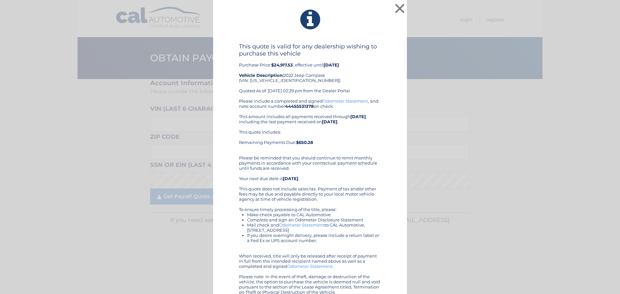  I want to click on b: 44455531378, so click(299, 106).